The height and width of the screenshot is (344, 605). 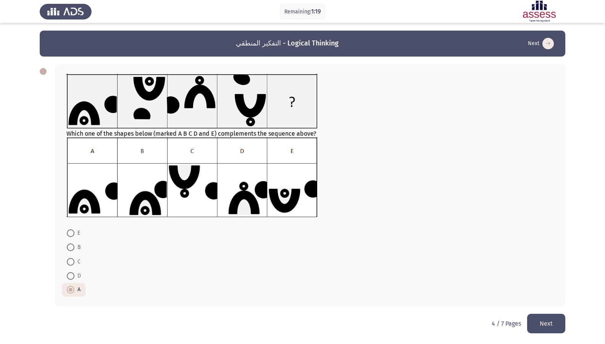 I want to click on img: UkFYYV8wOTJfQS5wbmcxNjkxMzg1MzI1MjI4.png, so click(x=192, y=101).